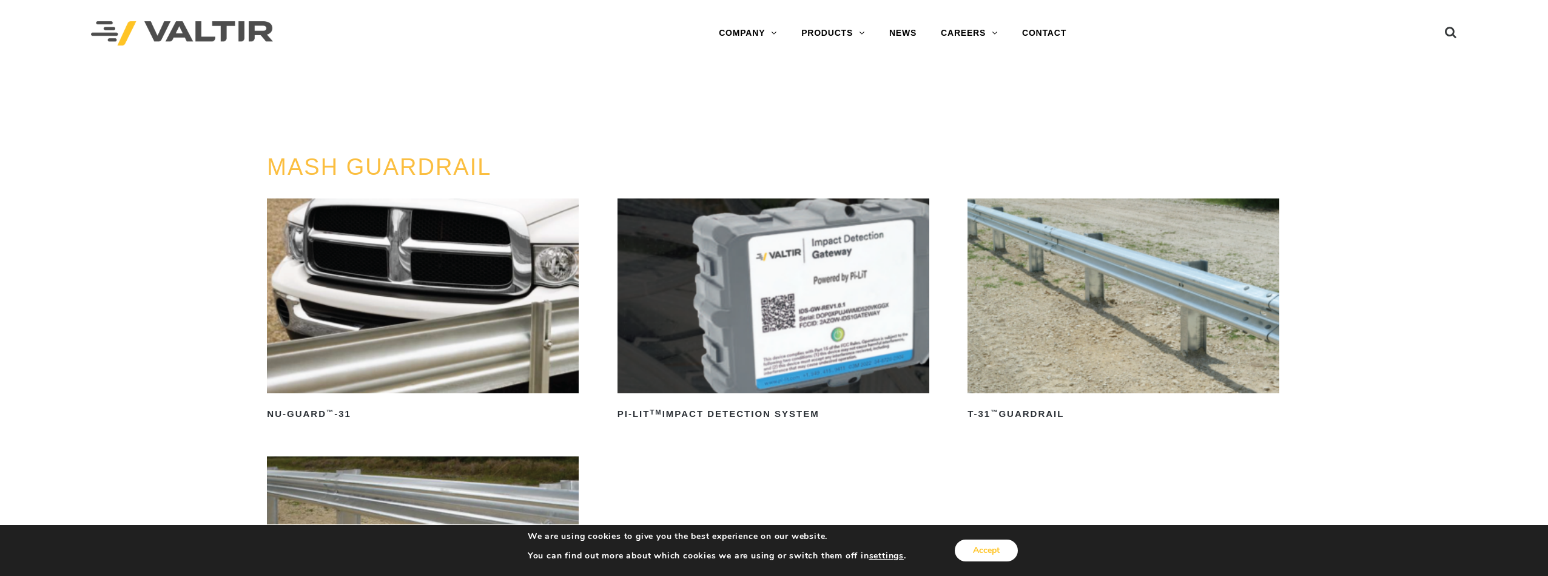 This screenshot has height=576, width=1548. I want to click on button: Accept, so click(986, 550).